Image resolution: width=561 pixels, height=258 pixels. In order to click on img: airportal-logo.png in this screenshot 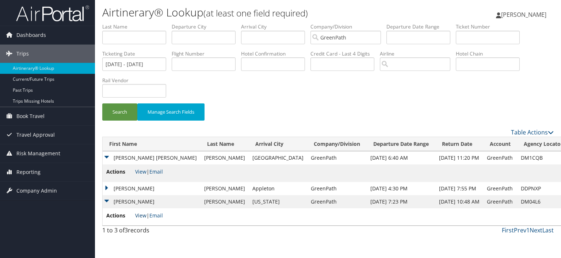, I will do `click(53, 13)`.